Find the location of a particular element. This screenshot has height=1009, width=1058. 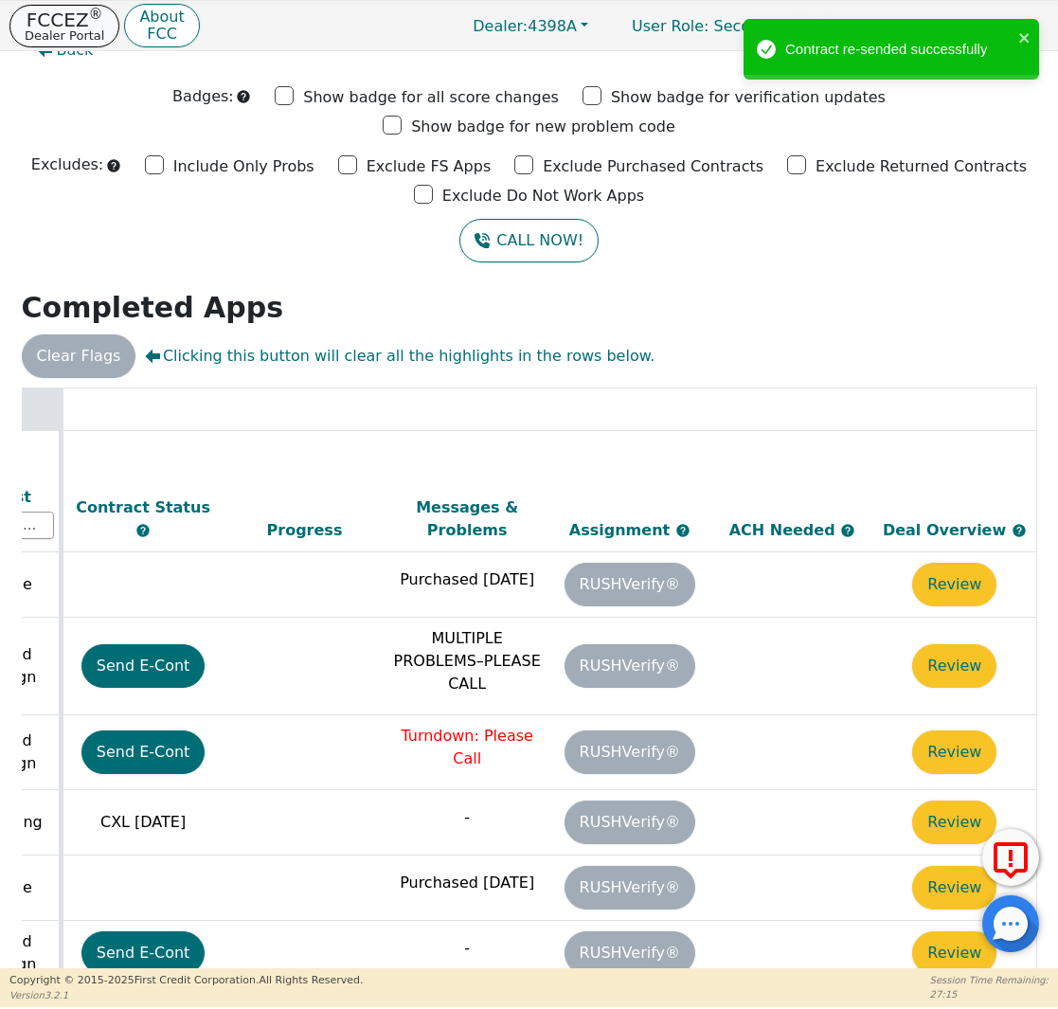

p: Show badge for all score changes is located at coordinates (431, 98).